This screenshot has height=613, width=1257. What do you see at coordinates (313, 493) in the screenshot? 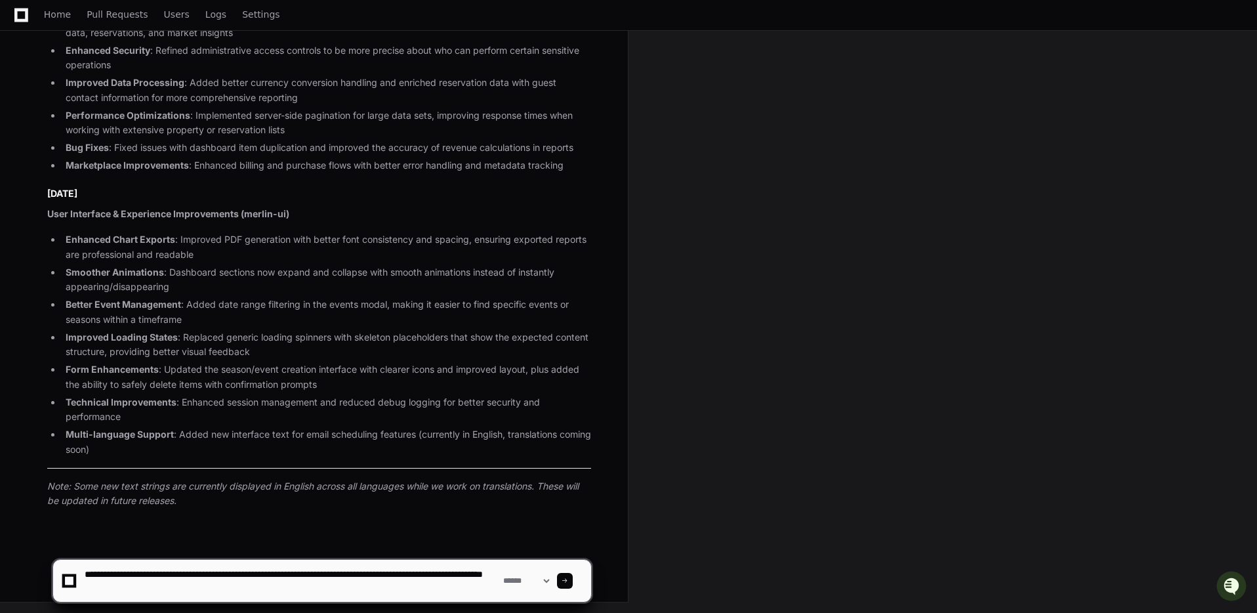
I see `em: Note: Some new text strings are currently displayed in English across all languages while we work...` at bounding box center [313, 493].